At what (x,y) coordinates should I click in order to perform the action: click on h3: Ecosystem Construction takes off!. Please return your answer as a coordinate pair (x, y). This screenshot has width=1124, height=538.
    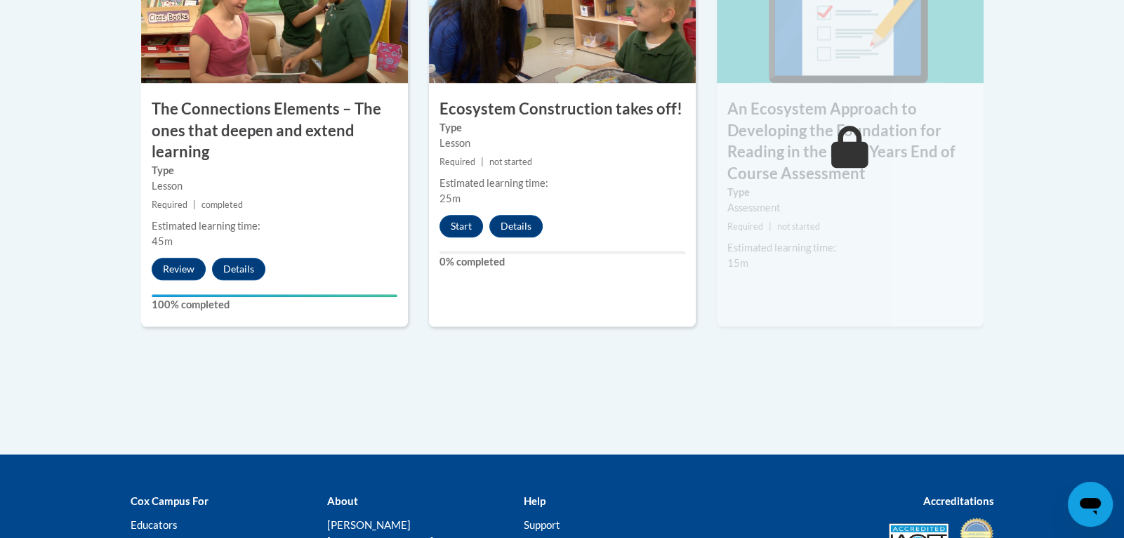
    Looking at the image, I should click on (562, 109).